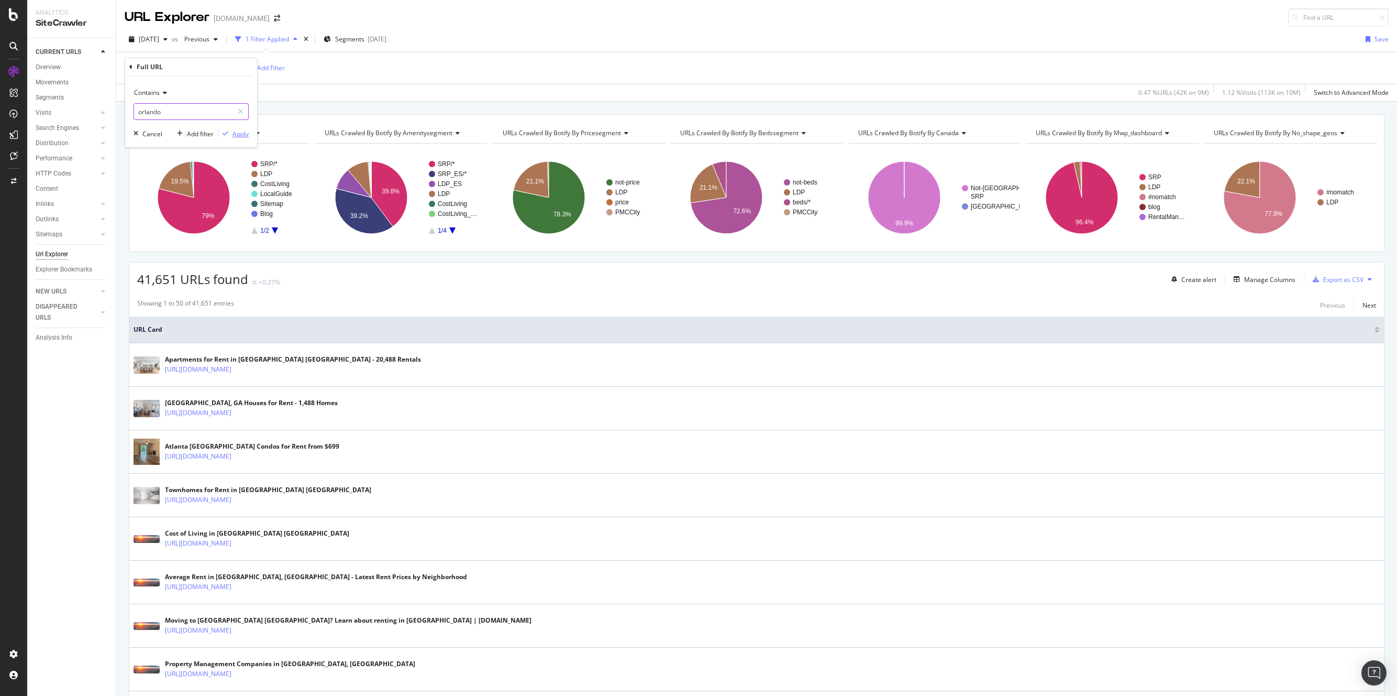  Describe the element at coordinates (67, 312) in the screenshot. I see `a: DISAPPEARED URLS` at that location.